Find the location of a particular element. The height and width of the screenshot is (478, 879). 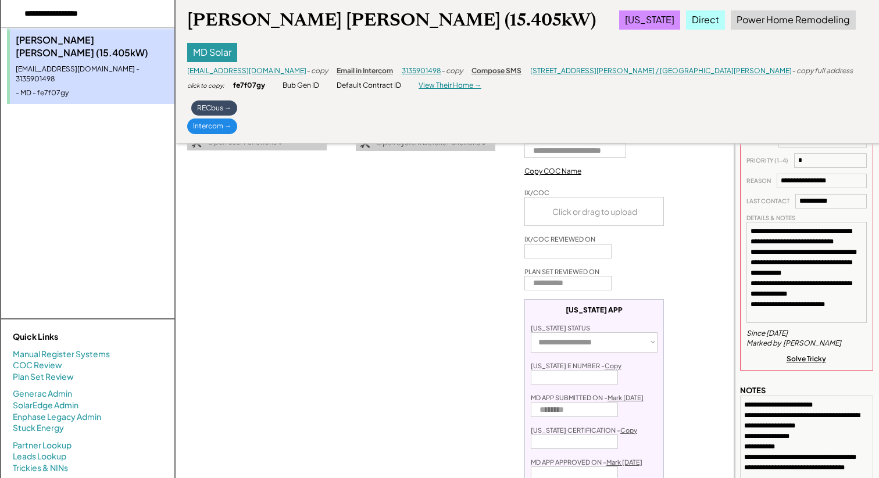

a: Trickies & NINs is located at coordinates (40, 468).